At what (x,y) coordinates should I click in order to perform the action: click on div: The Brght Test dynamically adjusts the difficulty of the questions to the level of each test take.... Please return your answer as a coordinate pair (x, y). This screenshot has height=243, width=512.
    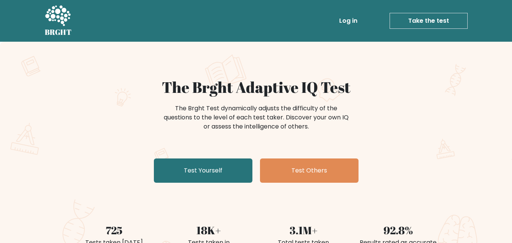
    Looking at the image, I should click on (256, 117).